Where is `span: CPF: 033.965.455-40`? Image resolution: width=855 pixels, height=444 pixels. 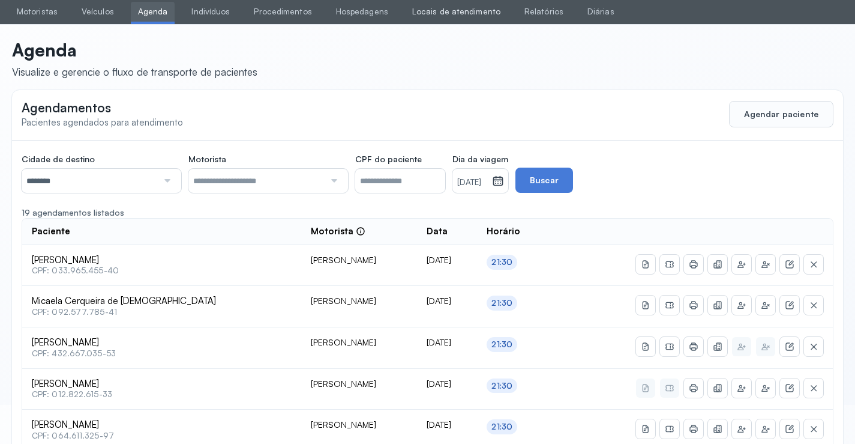 span: CPF: 033.965.455-40 is located at coordinates (161, 270).